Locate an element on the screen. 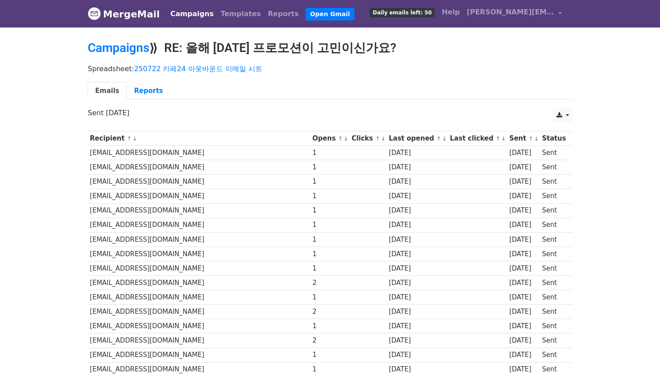  th: Last clicked is located at coordinates (478, 138).